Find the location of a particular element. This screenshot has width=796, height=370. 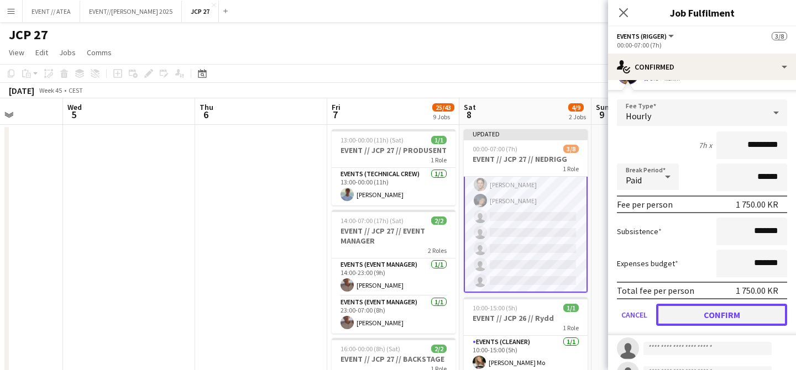

span: 16:00-00:00 (8h) (Sat) is located at coordinates (370, 349).